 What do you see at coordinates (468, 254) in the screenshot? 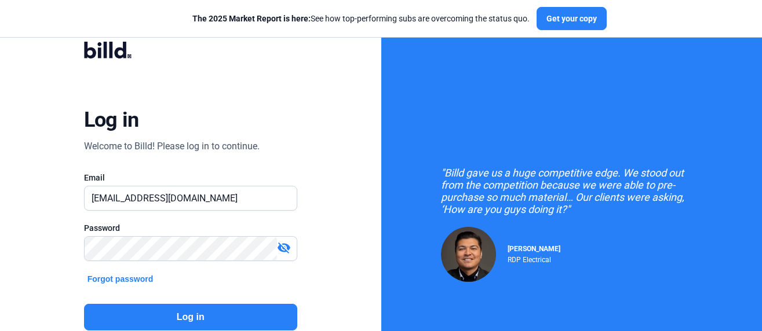
I see `img: Raul Pacheco` at bounding box center [468, 254].